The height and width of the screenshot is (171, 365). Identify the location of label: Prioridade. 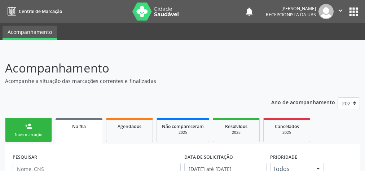
(283, 157).